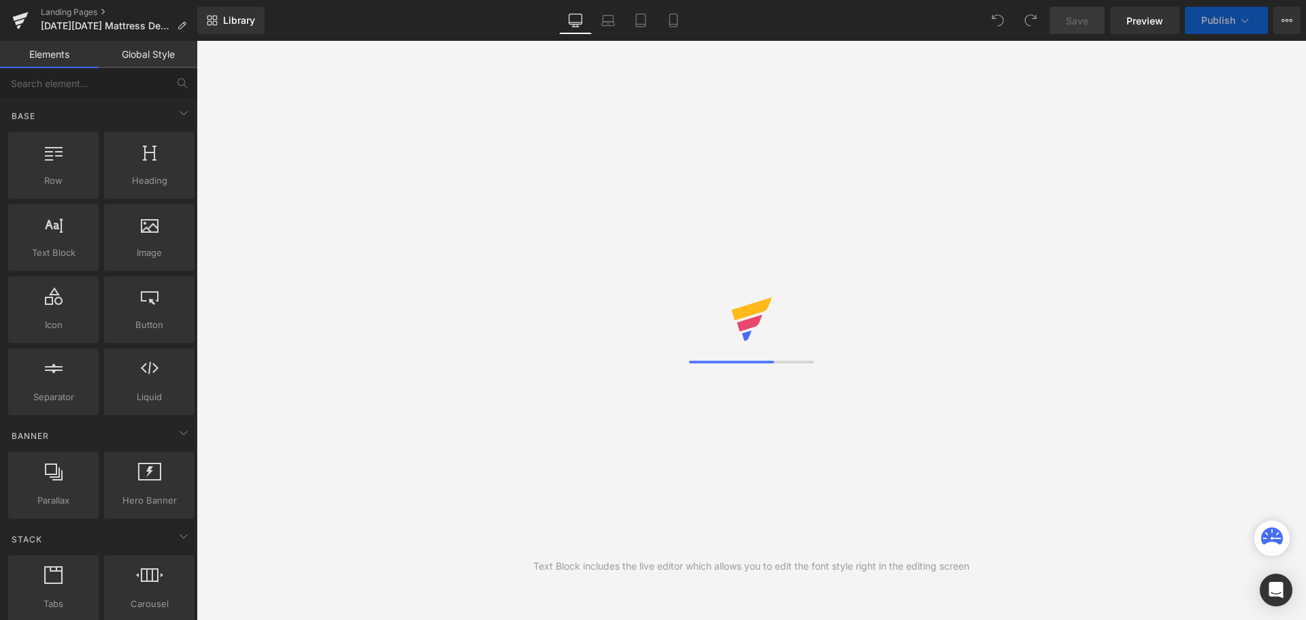  I want to click on span: Banner, so click(30, 435).